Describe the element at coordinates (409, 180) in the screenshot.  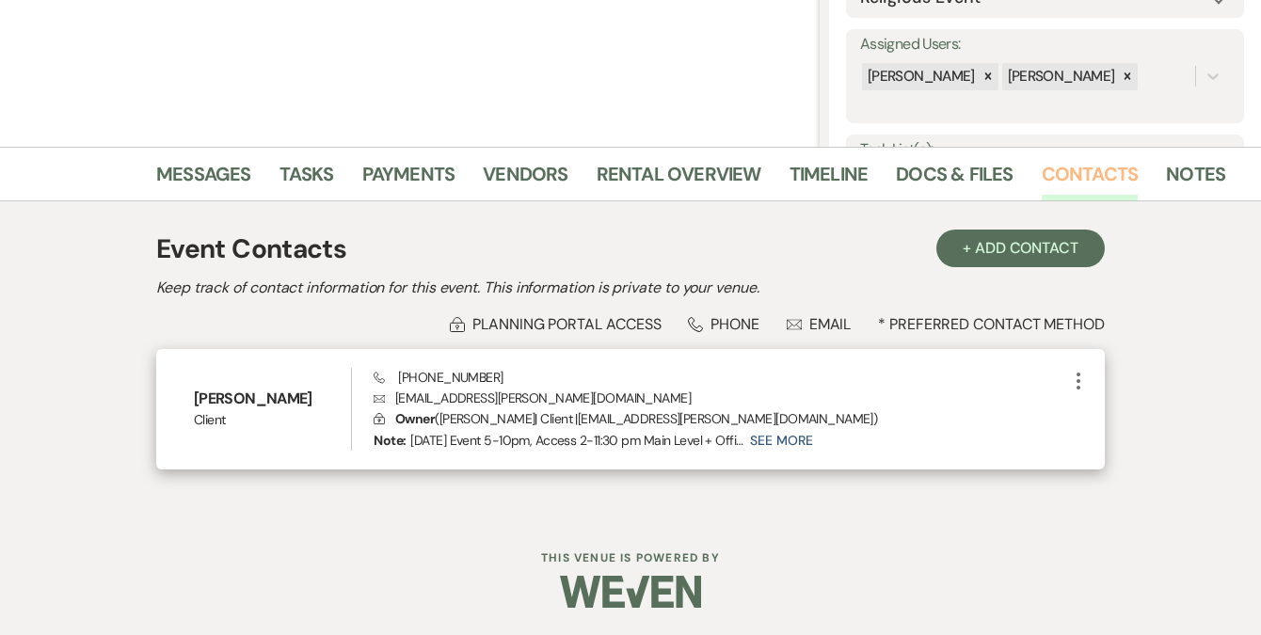
I see `a: Payments` at that location.